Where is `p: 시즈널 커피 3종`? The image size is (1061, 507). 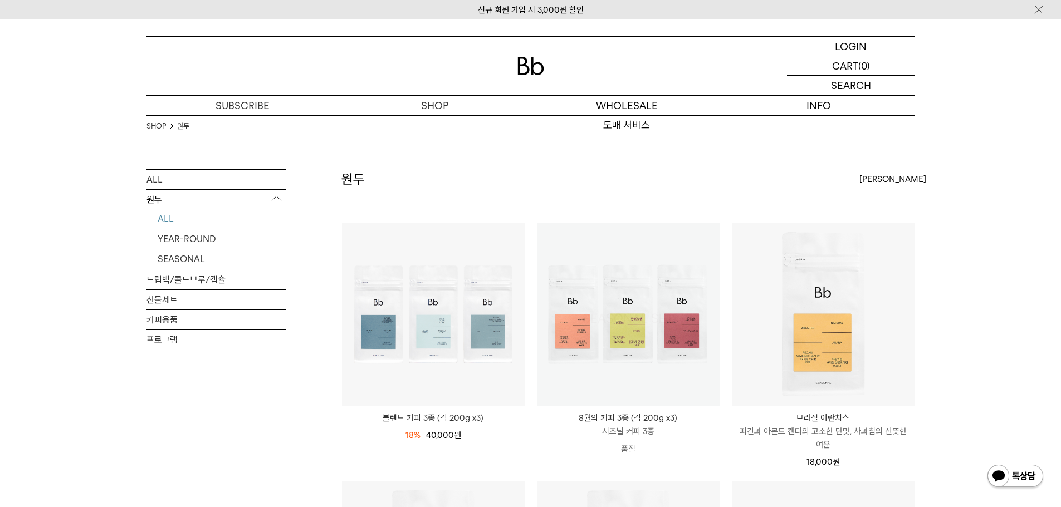
p: 시즈널 커피 3종 is located at coordinates (628, 432).